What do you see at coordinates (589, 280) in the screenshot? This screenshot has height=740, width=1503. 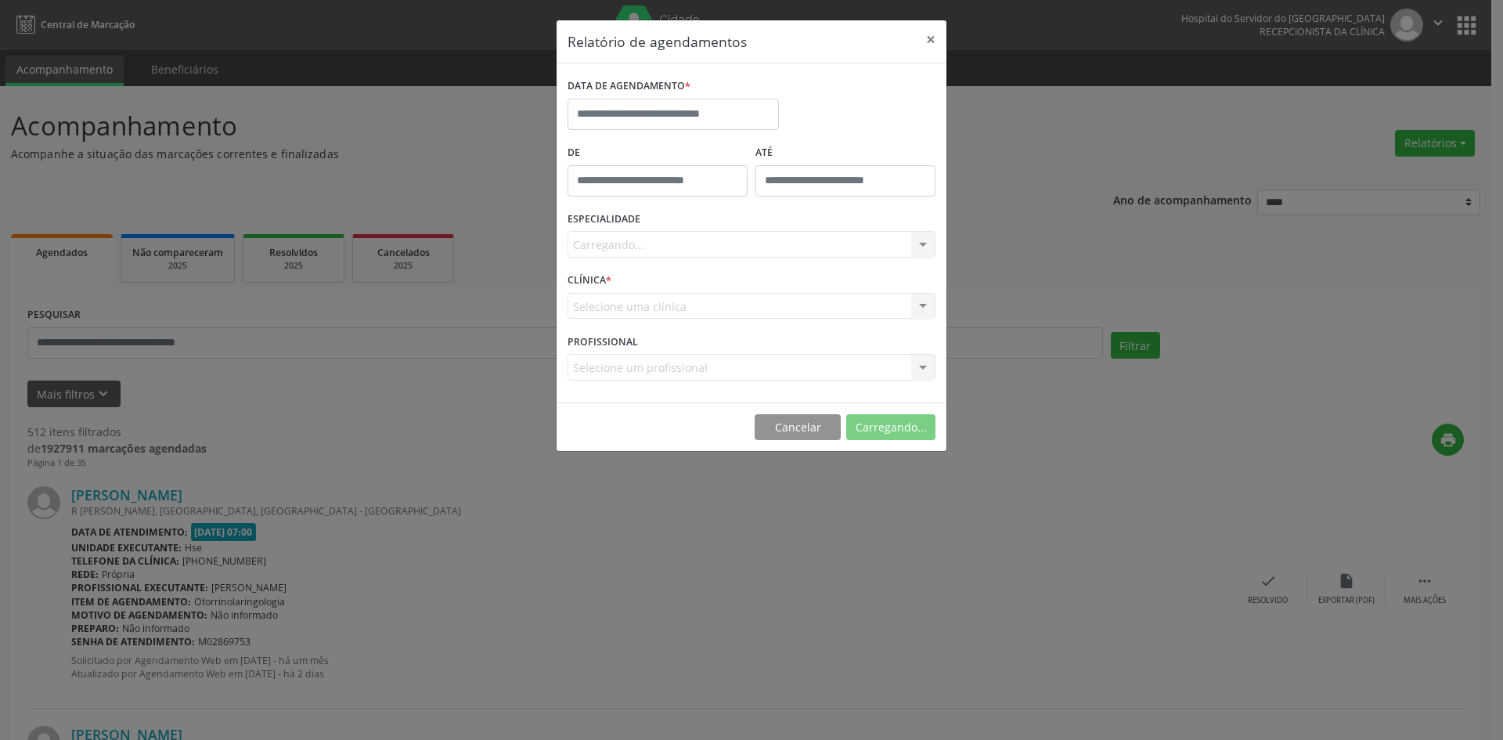 I see `label: CLÍNICA` at bounding box center [589, 280].